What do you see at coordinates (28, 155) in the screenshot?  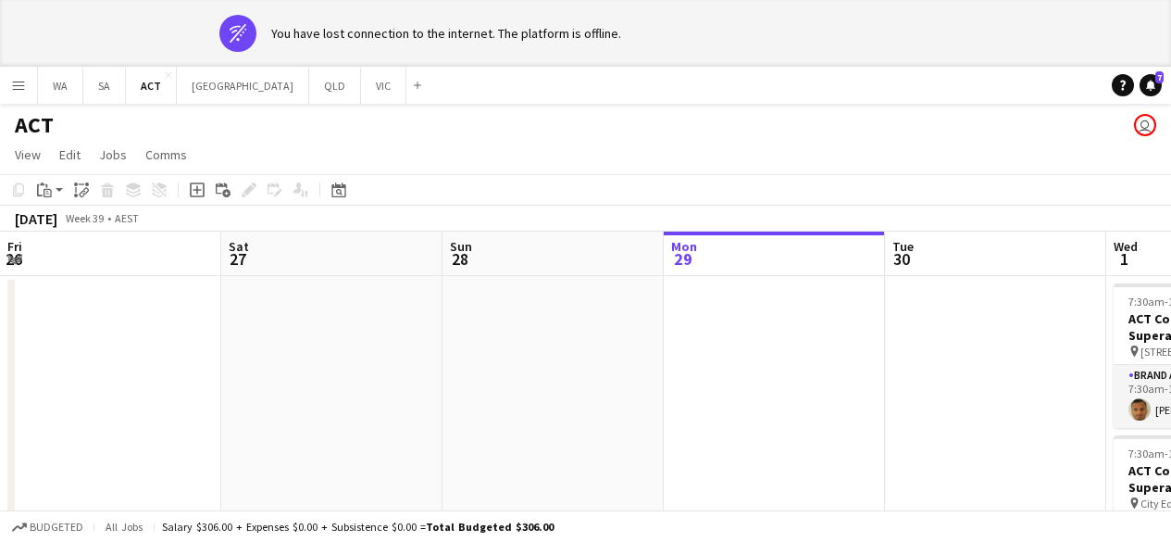 I see `a: View` at bounding box center [28, 155].